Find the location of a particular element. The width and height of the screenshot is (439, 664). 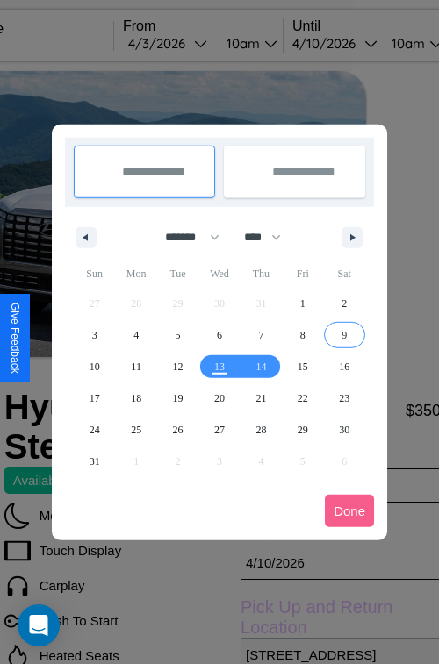

span: 27 is located at coordinates (219, 430).